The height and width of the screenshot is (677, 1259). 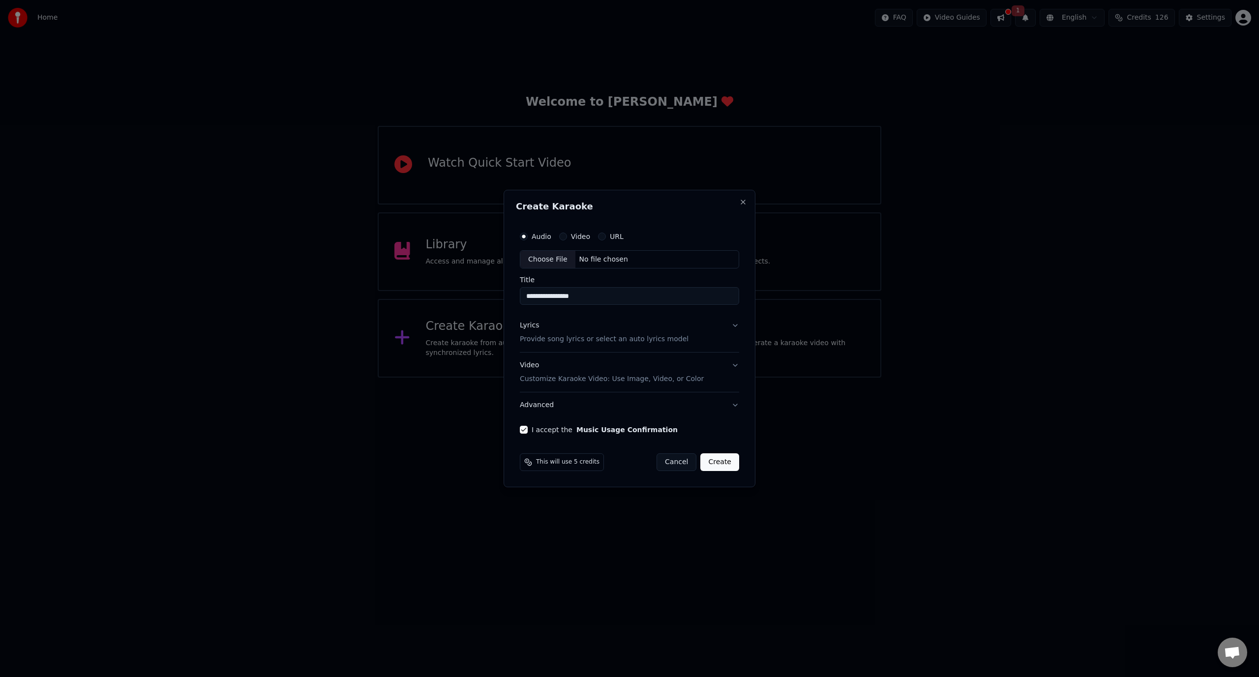 I want to click on div: No file chosen, so click(x=603, y=260).